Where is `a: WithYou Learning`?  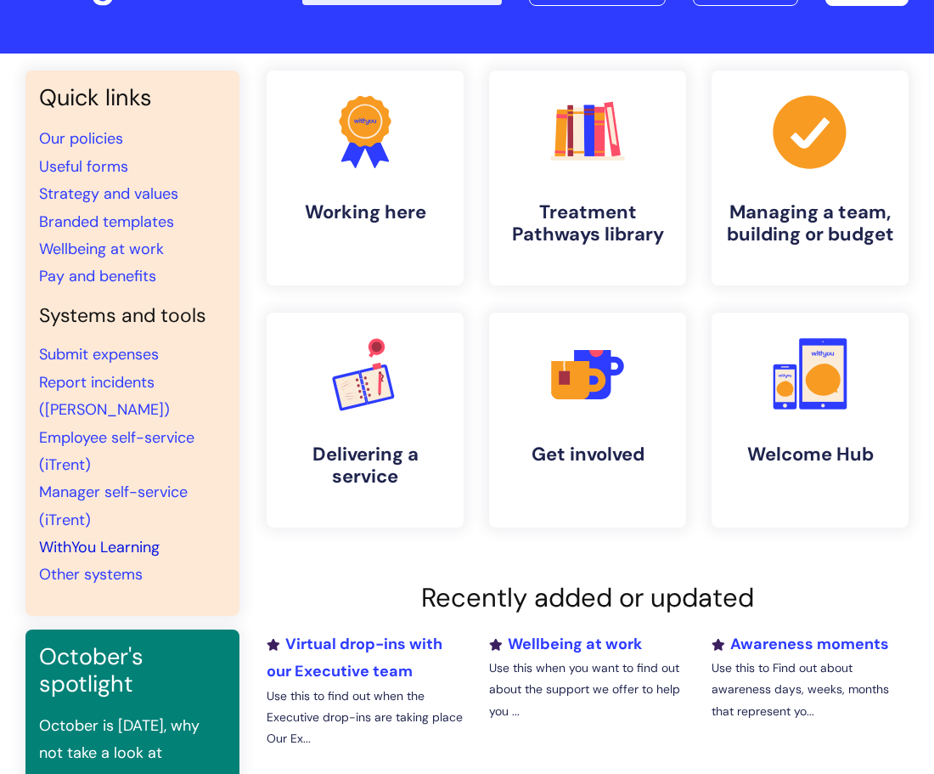
a: WithYou Learning is located at coordinates (99, 547).